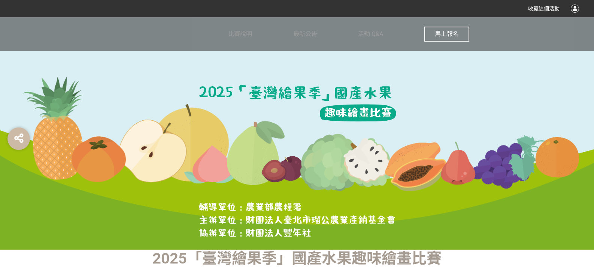  I want to click on span: 最新公告, so click(305, 34).